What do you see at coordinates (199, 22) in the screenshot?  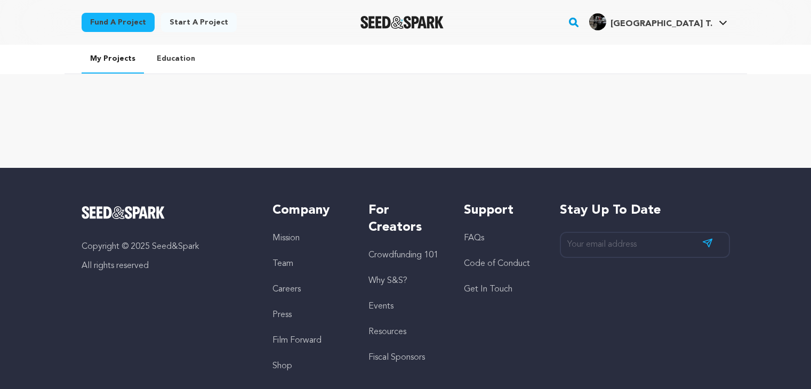 I see `a: Start a project` at bounding box center [199, 22].